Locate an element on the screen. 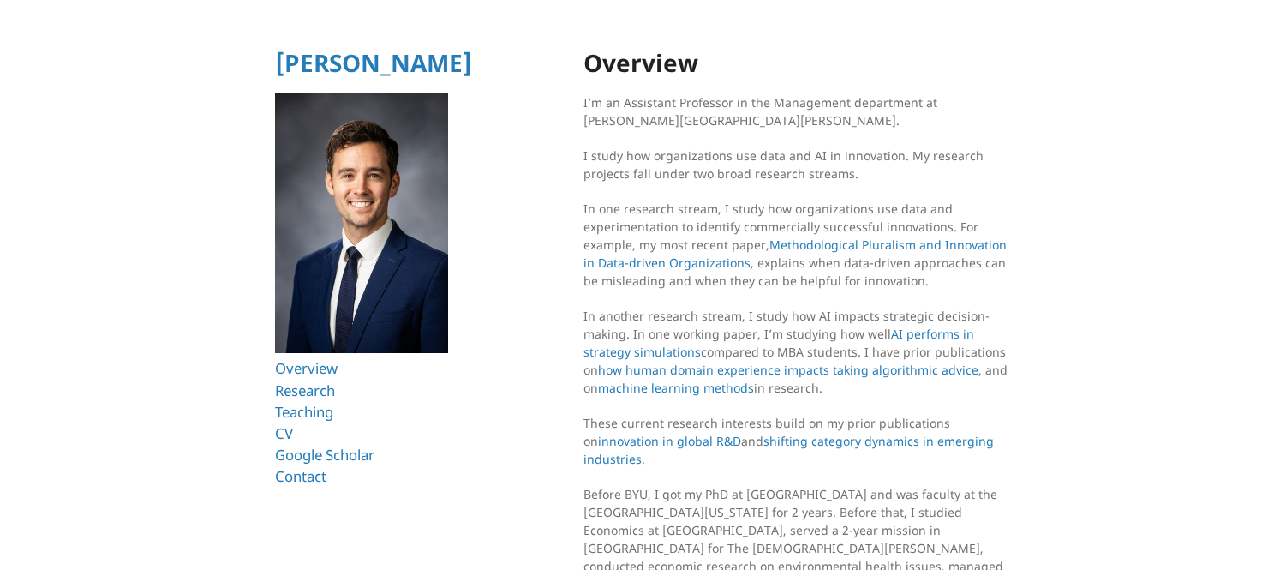  a: Google Scholar is located at coordinates (325, 454).